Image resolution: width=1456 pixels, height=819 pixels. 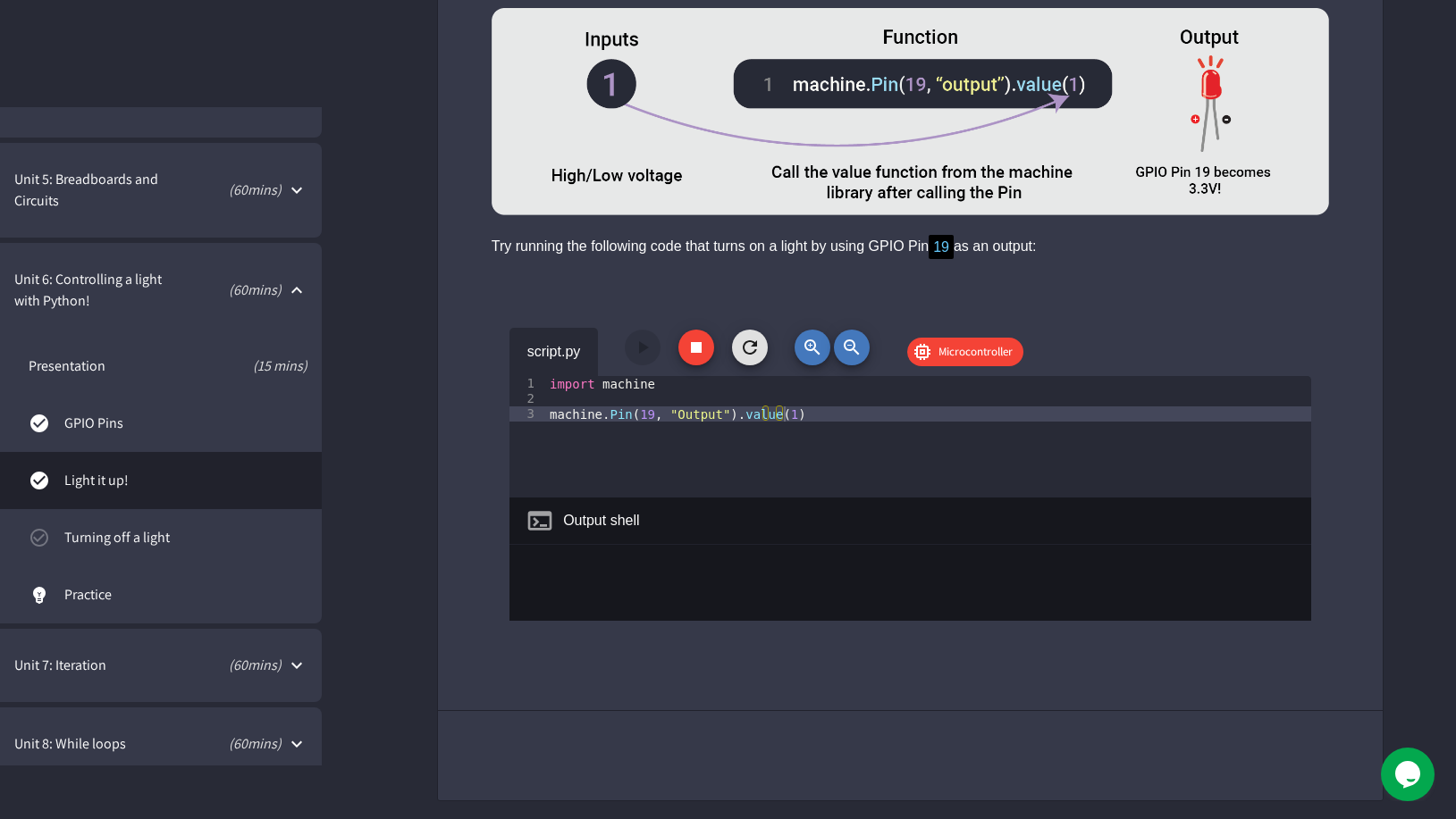 What do you see at coordinates (910, 111) in the screenshot?
I see `img: tutorials%2FValue_function.png` at bounding box center [910, 111].